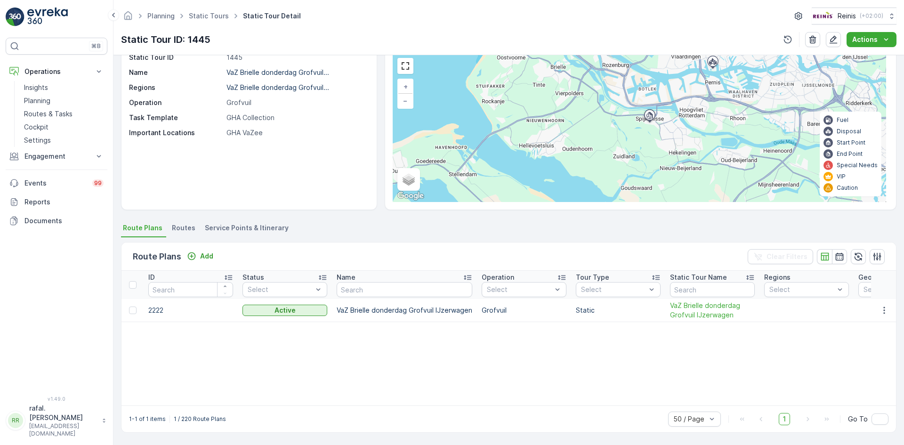 The image size is (904, 445). Describe the element at coordinates (96, 46) in the screenshot. I see `p: ⌘B` at that location.